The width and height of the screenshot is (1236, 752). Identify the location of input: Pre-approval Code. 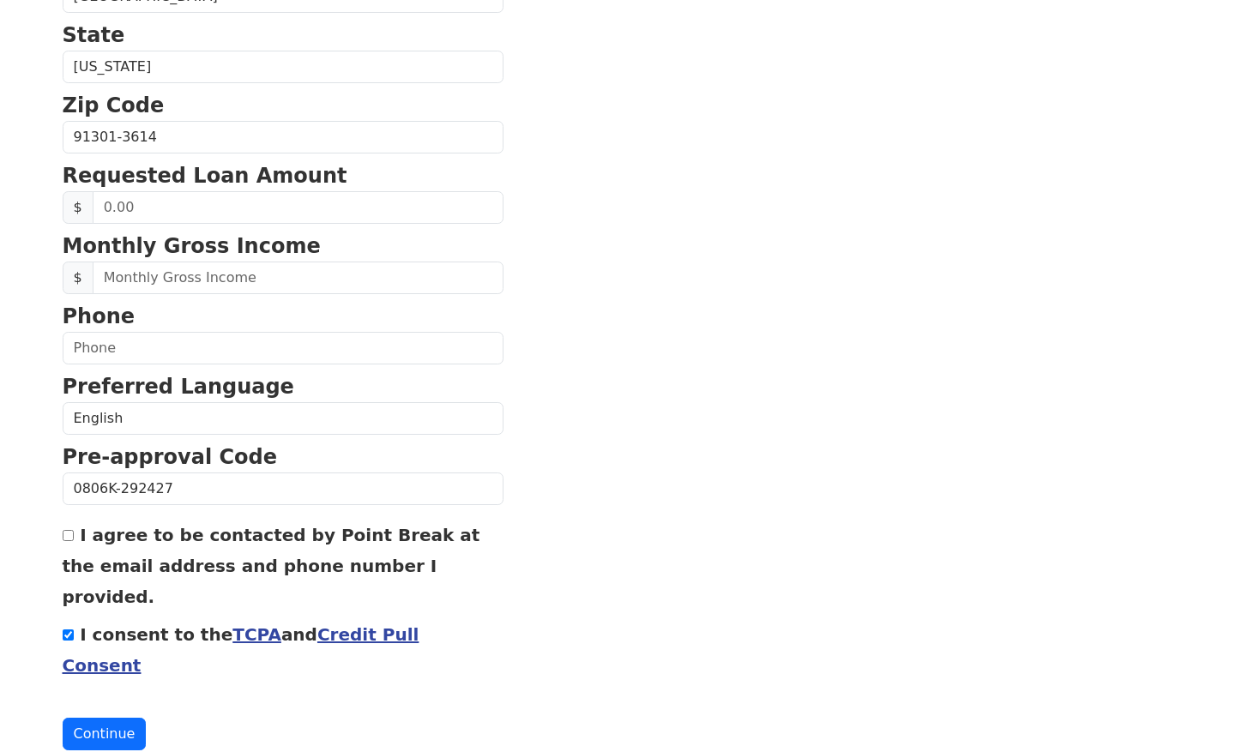
(283, 489).